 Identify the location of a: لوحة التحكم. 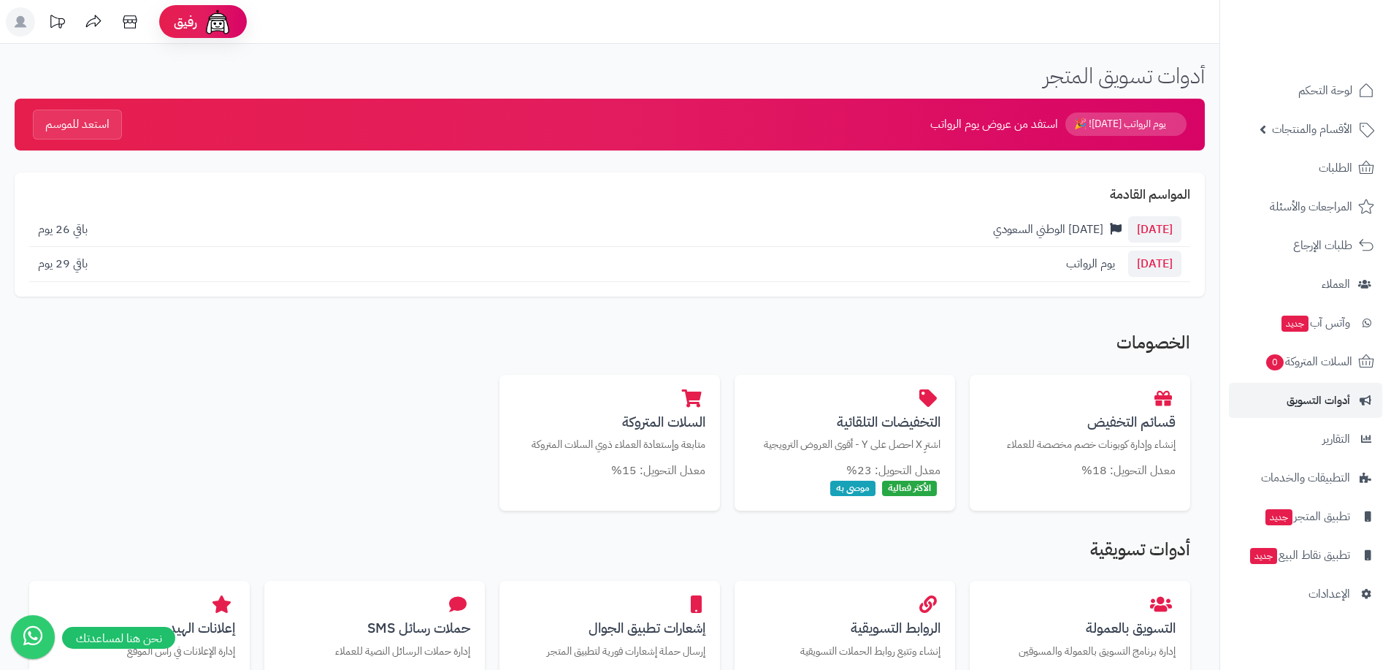
(1306, 91).